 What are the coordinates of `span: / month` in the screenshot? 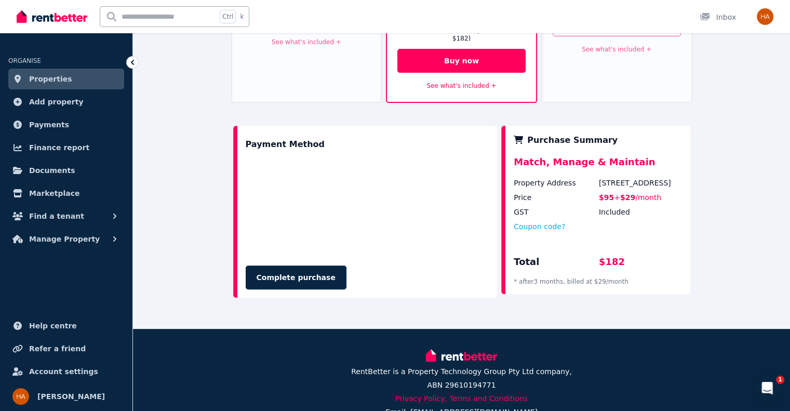 It's located at (649, 197).